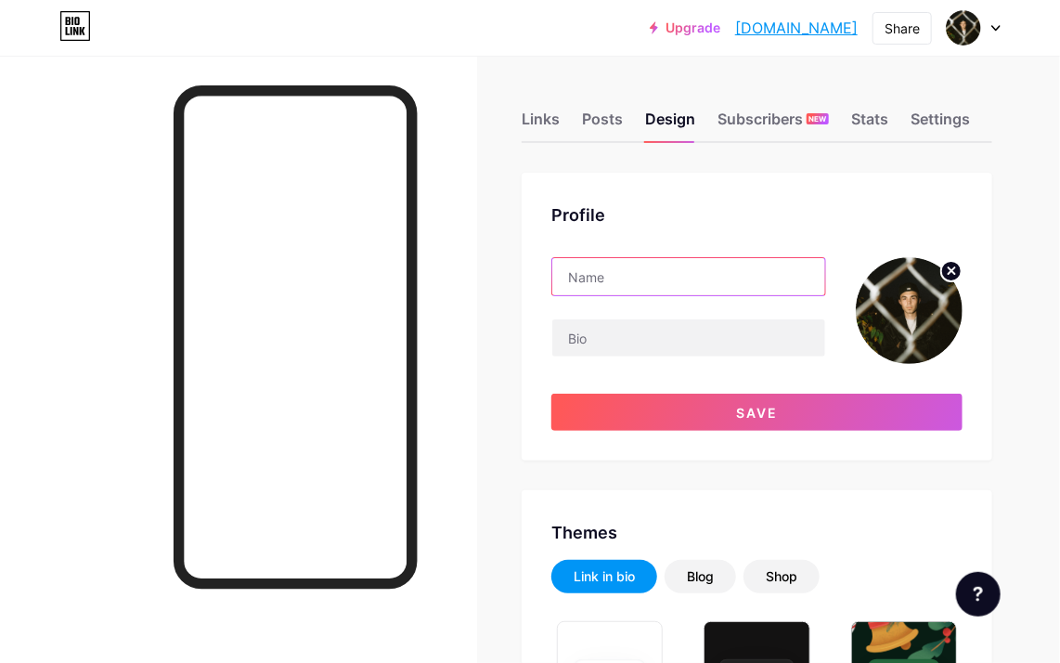 The height and width of the screenshot is (663, 1060). Describe the element at coordinates (817, 119) in the screenshot. I see `span: NEW` at that location.